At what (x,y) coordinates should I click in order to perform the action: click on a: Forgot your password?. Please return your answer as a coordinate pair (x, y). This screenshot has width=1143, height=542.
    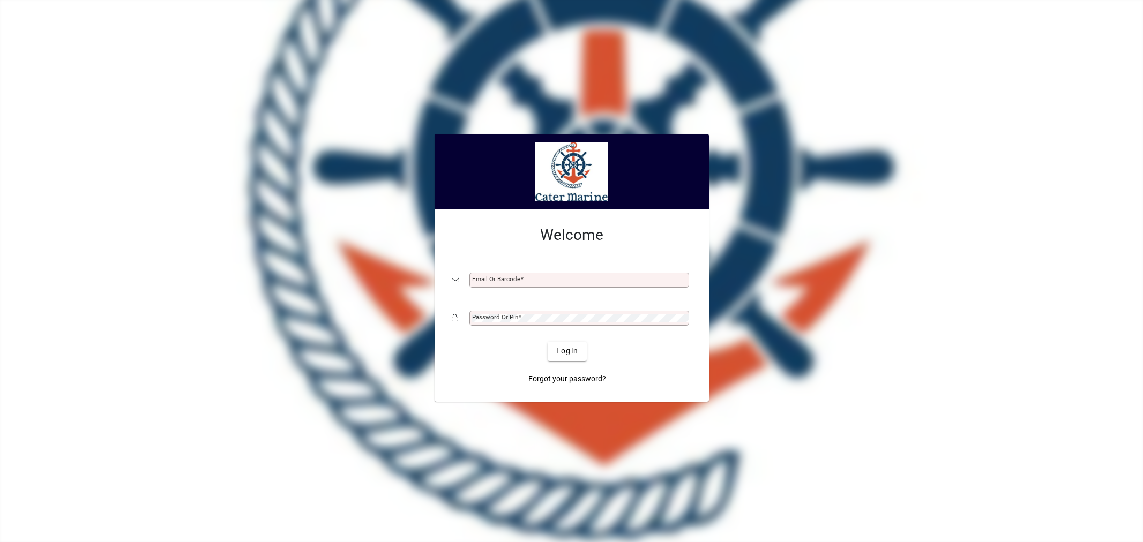
    Looking at the image, I should click on (567, 379).